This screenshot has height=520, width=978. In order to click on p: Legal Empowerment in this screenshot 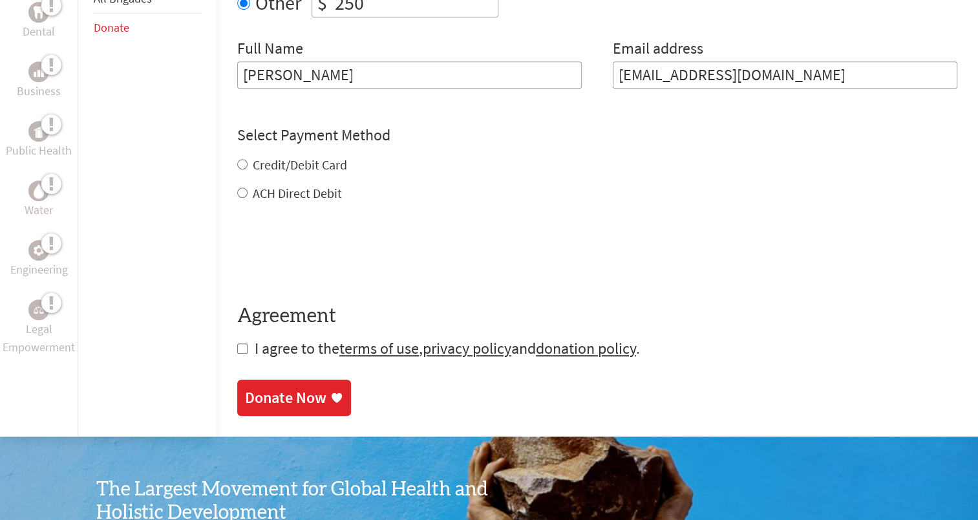, I will do `click(39, 338)`.